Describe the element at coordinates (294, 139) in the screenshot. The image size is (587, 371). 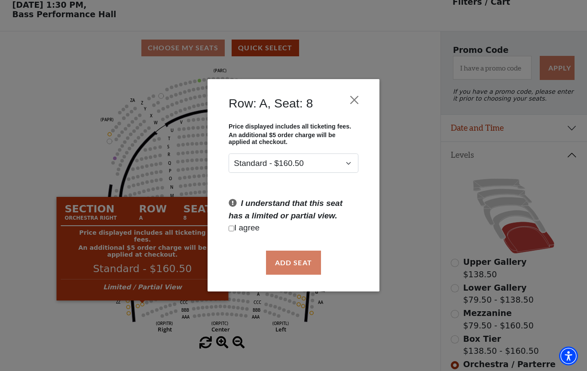
I see `p: An additional $5 order charge will be applied at checkout.` at that location.